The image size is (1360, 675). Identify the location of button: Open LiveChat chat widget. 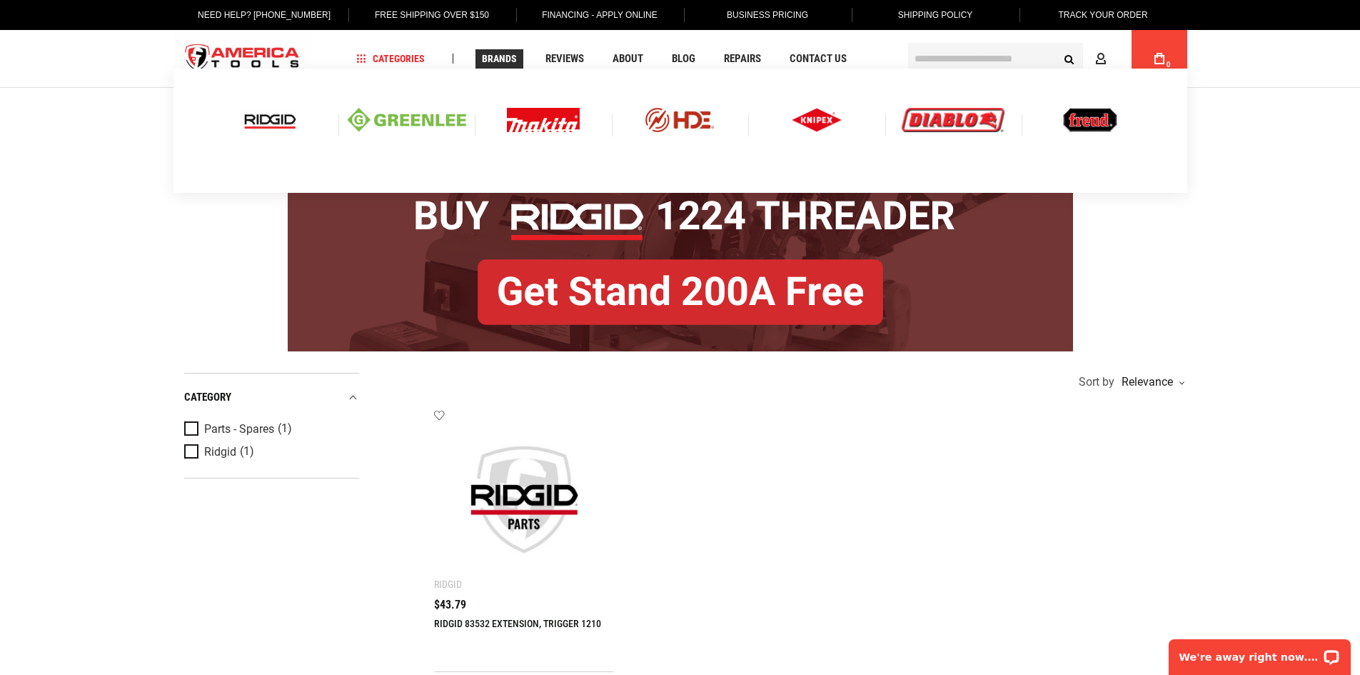
(173, 27).